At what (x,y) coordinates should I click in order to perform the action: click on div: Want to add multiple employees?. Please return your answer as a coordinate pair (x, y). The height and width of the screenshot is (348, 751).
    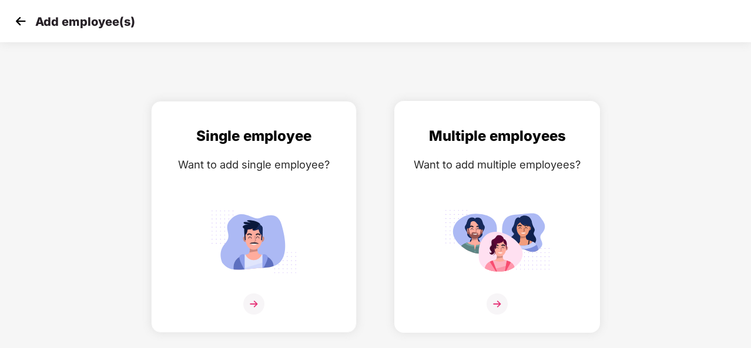
    Looking at the image, I should click on (497, 164).